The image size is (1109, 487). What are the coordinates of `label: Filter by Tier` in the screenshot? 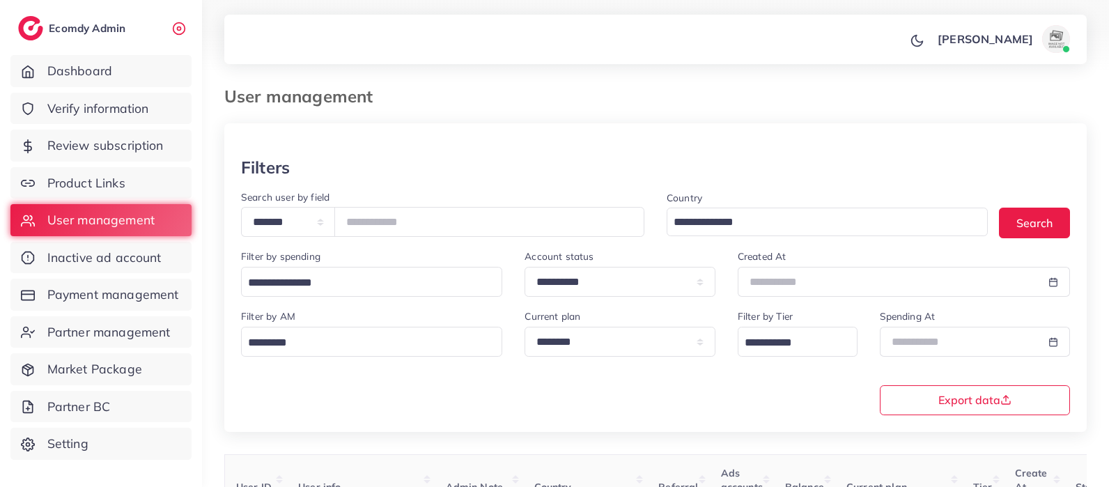 It's located at (765, 316).